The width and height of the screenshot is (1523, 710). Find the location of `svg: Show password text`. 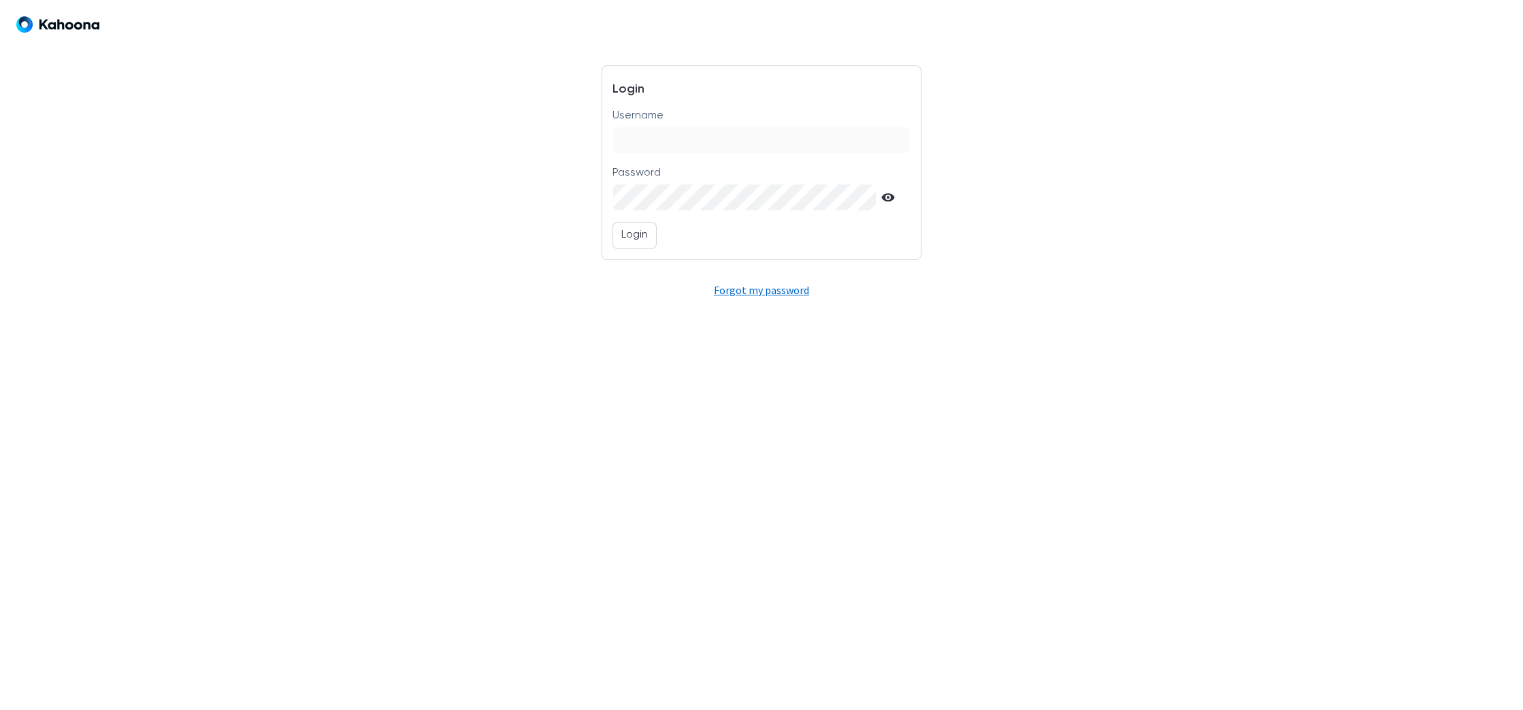

svg: Show password text is located at coordinates (888, 197).